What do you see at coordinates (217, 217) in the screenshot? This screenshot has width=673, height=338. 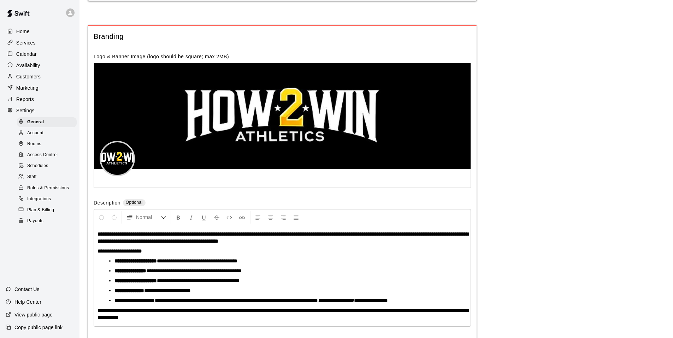 I see `button: Format Strikethrough` at bounding box center [217, 217].